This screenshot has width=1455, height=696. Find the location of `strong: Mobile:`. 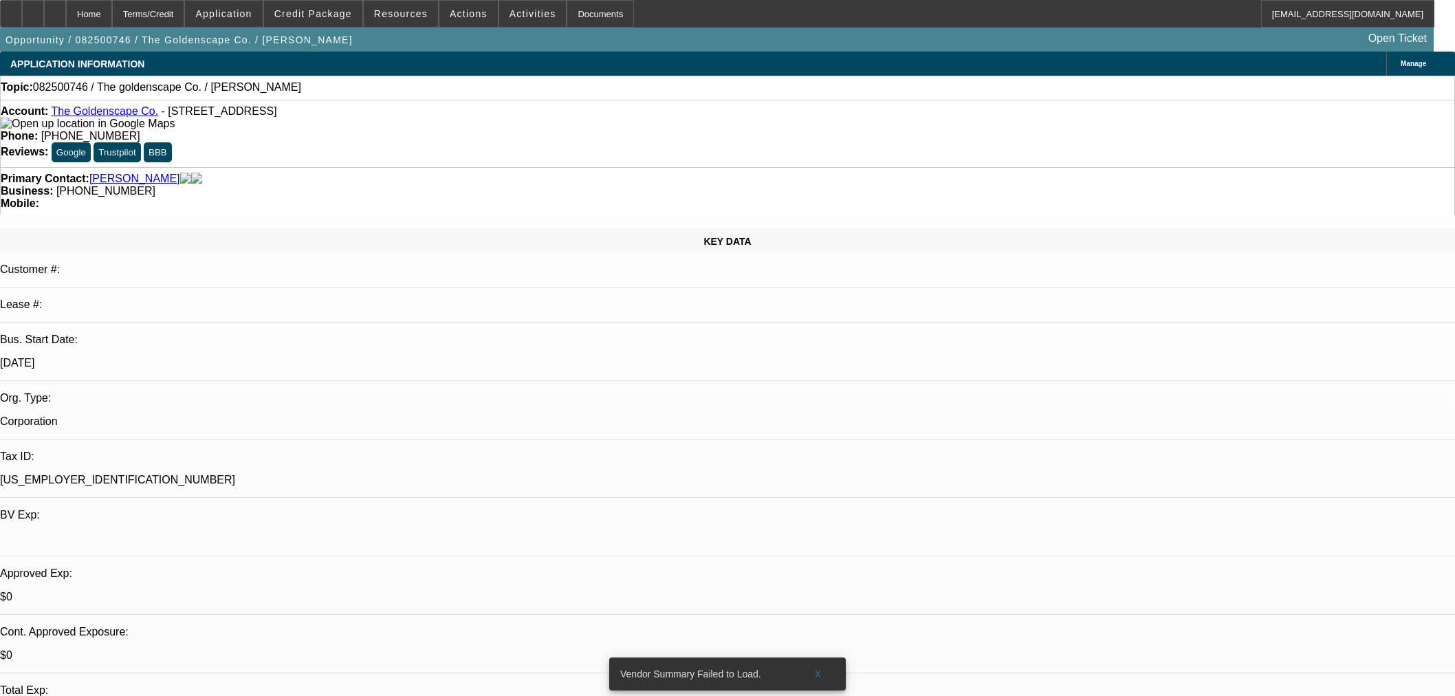

strong: Mobile: is located at coordinates (20, 203).